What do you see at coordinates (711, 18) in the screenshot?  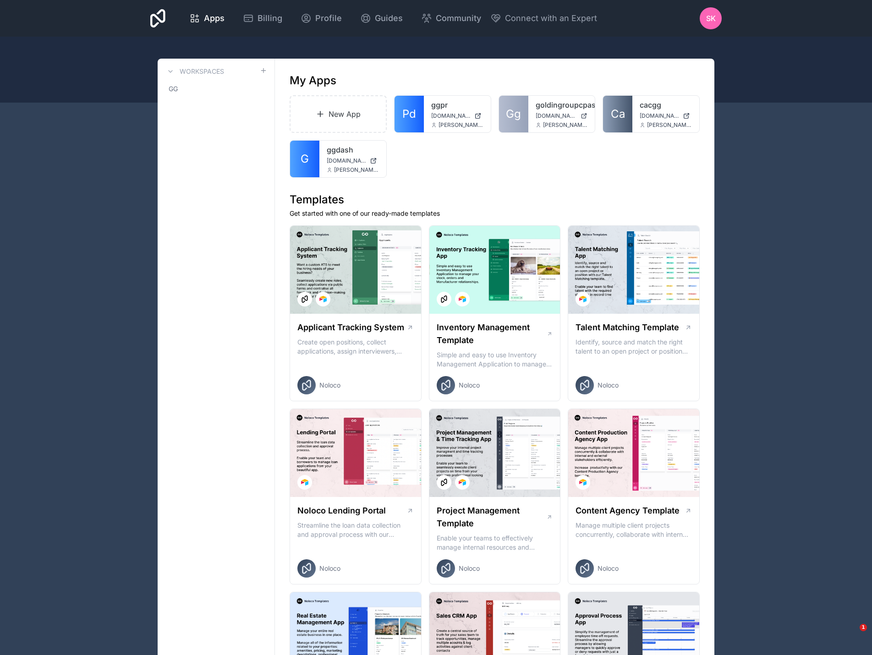 I see `span: SK` at bounding box center [711, 18].